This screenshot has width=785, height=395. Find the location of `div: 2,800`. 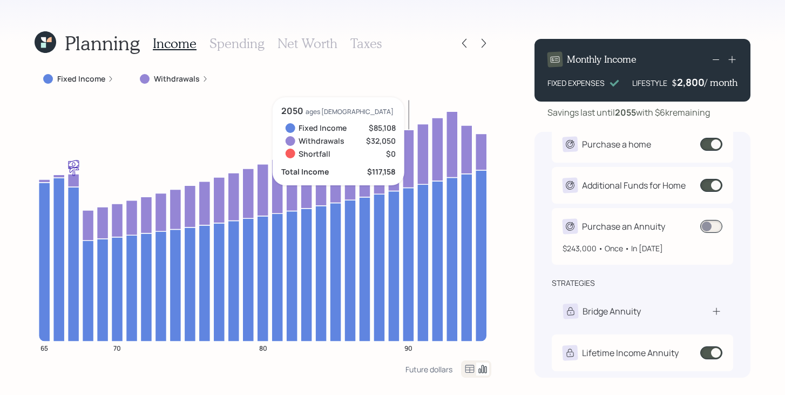

div: 2,800 is located at coordinates (691, 82).